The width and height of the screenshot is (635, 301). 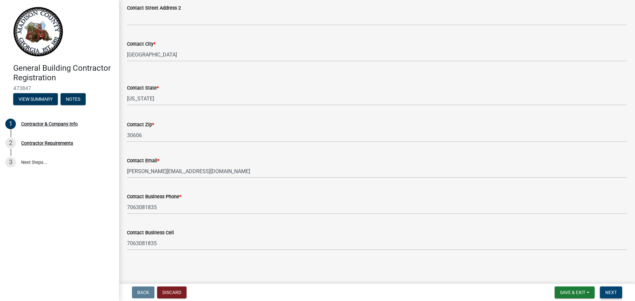 I want to click on wm-modal-confirm: Notes, so click(x=73, y=100).